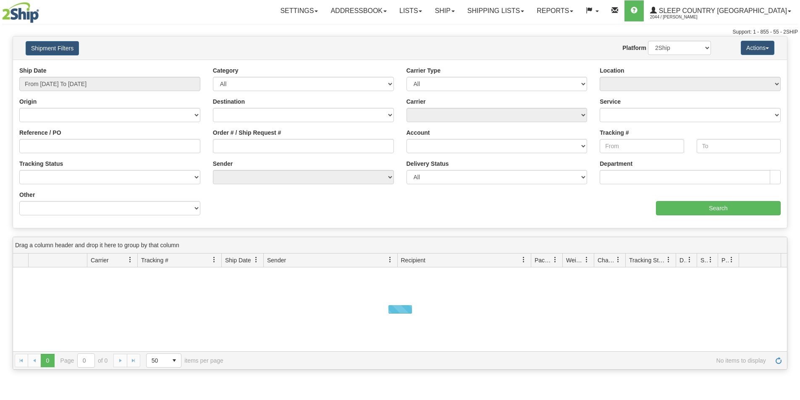 This screenshot has height=400, width=800. Describe the element at coordinates (229, 102) in the screenshot. I see `label: Destination` at that location.